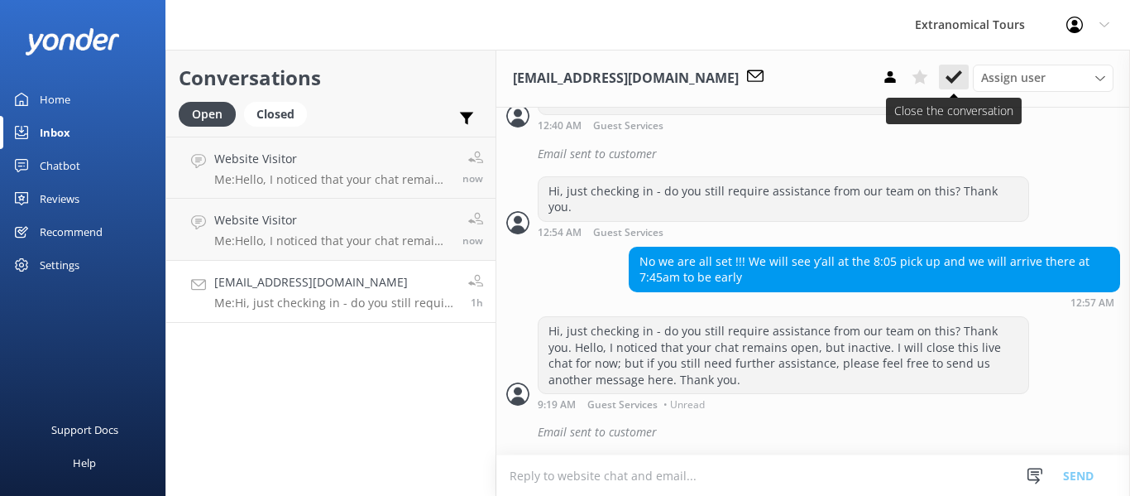 This screenshot has height=496, width=1130. Describe the element at coordinates (280, 113) in the screenshot. I see `a: Closed` at that location.